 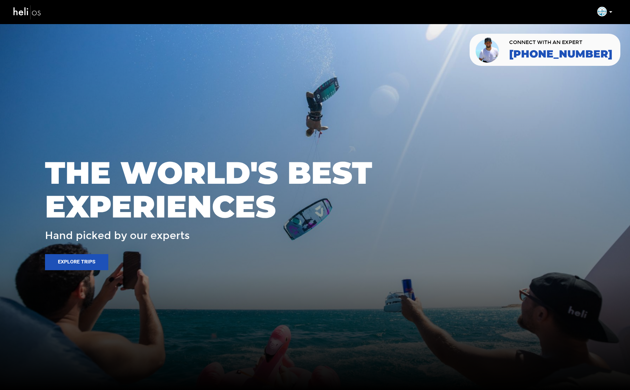 What do you see at coordinates (315, 190) in the screenshot?
I see `span: THE WORLD'S BEST EXPERIENCES` at bounding box center [315, 190].